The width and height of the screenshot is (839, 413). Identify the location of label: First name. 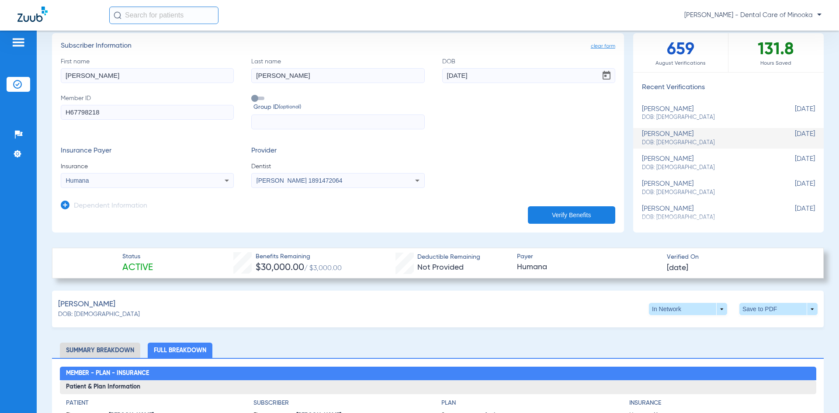
(147, 70).